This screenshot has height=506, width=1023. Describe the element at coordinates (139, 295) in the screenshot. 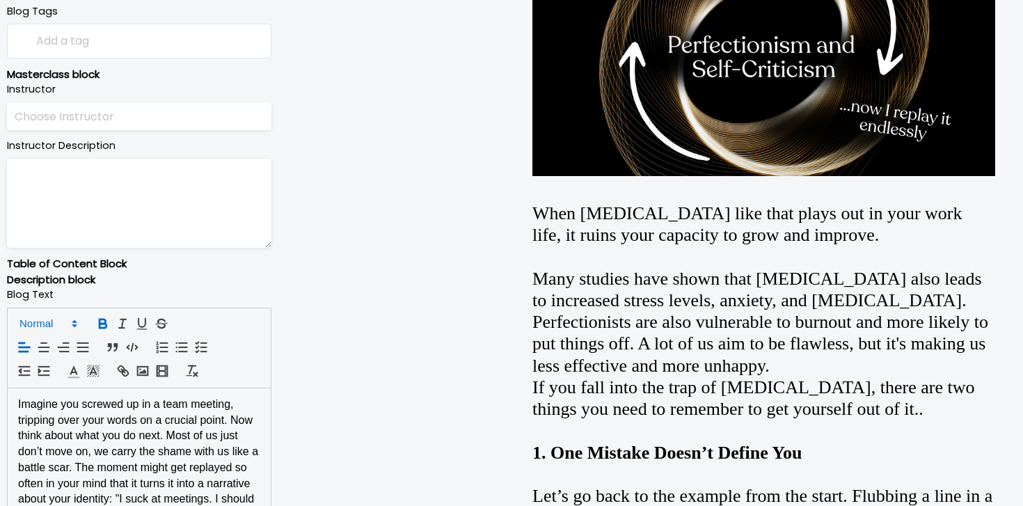

I see `label: Blog Text` at that location.